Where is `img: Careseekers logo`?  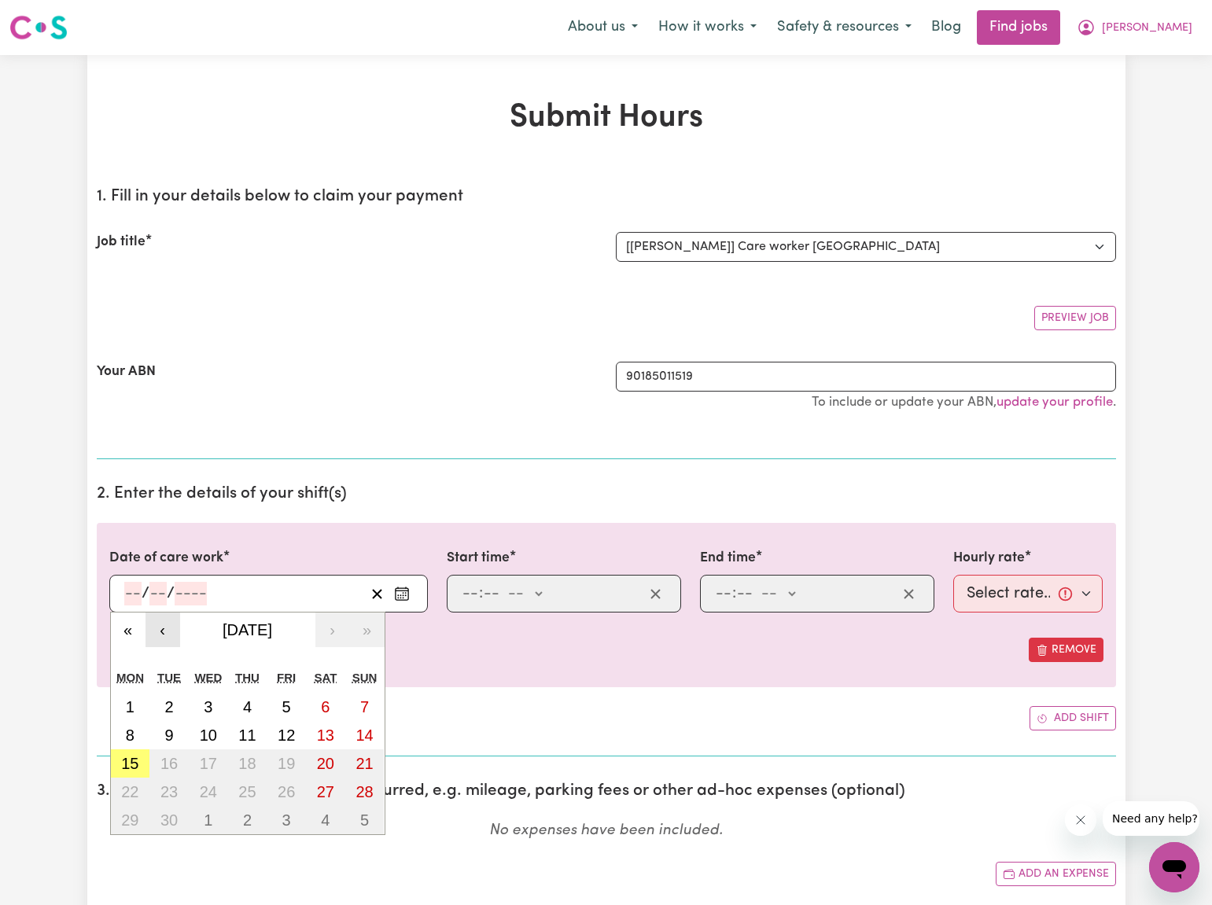 img: Careseekers logo is located at coordinates (39, 28).